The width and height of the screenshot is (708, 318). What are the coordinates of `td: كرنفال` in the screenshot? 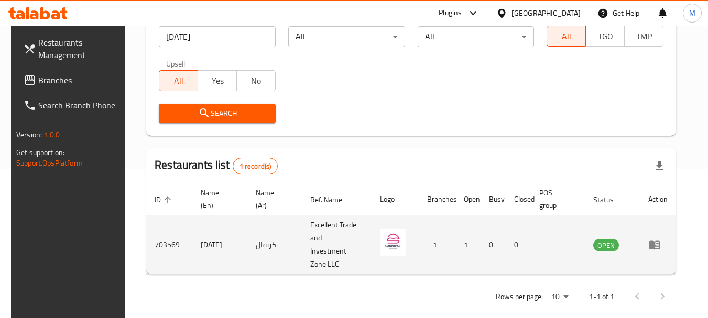 It's located at (274, 245).